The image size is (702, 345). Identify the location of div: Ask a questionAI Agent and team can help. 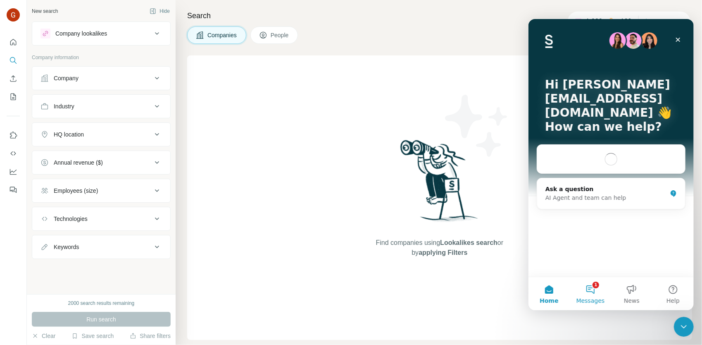
(83, 174).